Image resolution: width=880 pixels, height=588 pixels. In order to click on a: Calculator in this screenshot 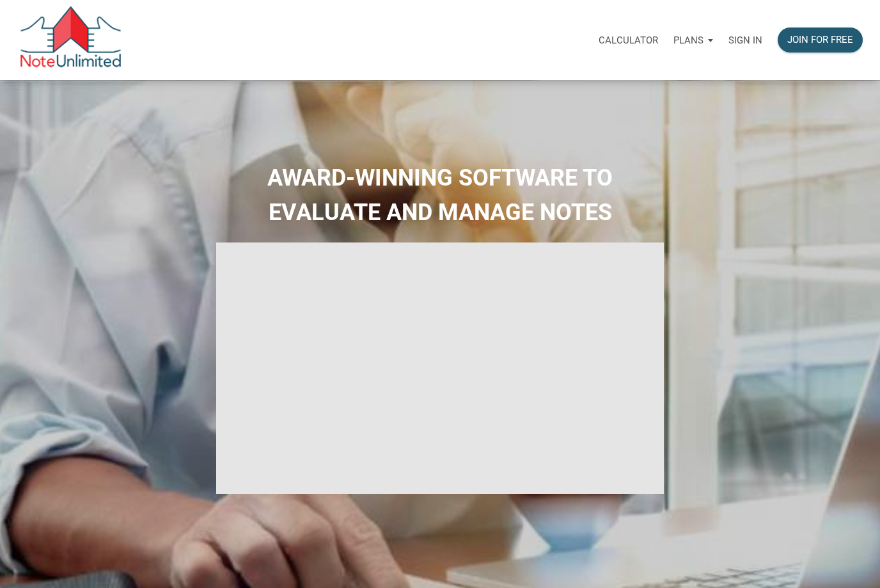, I will do `click(628, 40)`.